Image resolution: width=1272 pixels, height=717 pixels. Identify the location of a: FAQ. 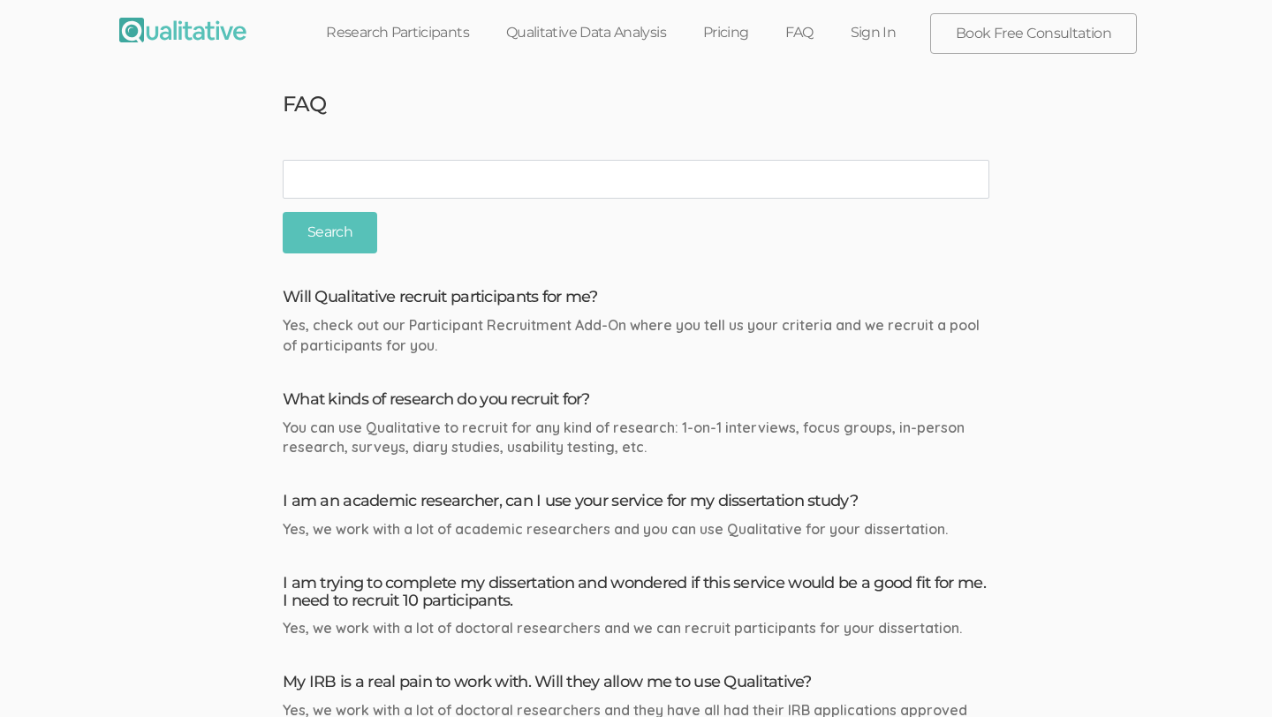
(798, 33).